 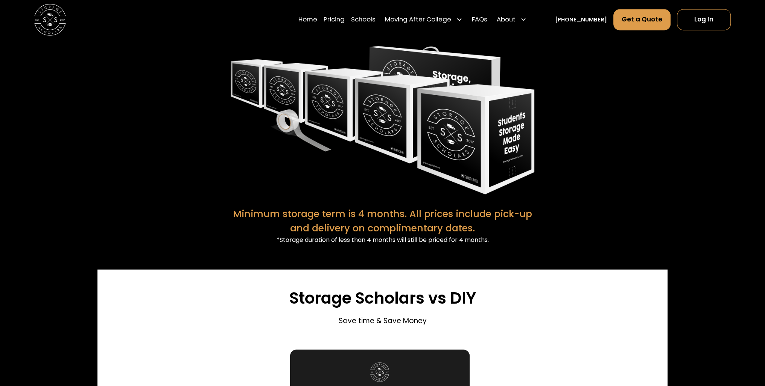 What do you see at coordinates (383, 298) in the screenshot?
I see `h3: Storage Scholars vs DIY` at bounding box center [383, 298].